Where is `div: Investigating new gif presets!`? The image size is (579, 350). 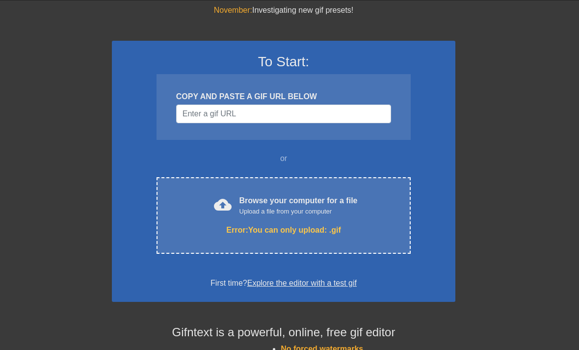 div: Investigating new gif presets! is located at coordinates (284, 10).